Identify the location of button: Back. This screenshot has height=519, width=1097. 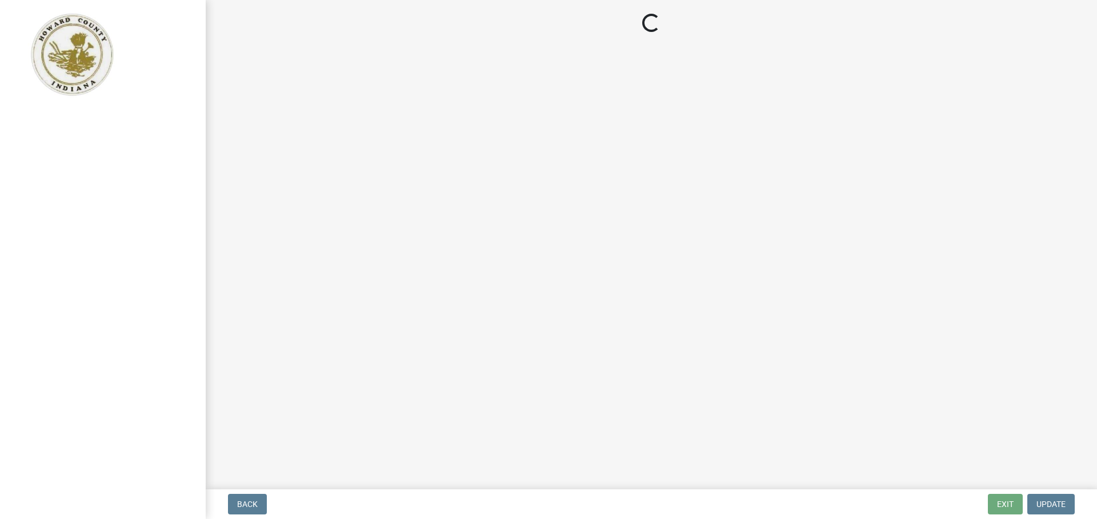
(247, 505).